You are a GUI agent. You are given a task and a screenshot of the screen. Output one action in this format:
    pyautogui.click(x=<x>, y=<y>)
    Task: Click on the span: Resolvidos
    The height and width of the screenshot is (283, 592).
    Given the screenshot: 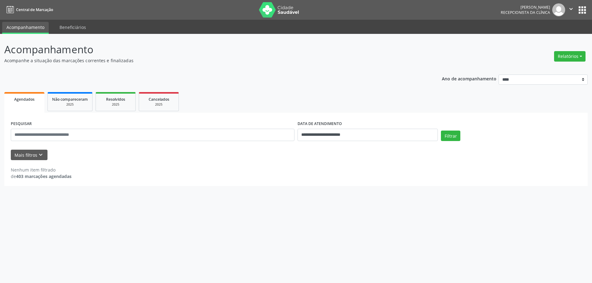 What is the action you would take?
    pyautogui.click(x=116, y=99)
    